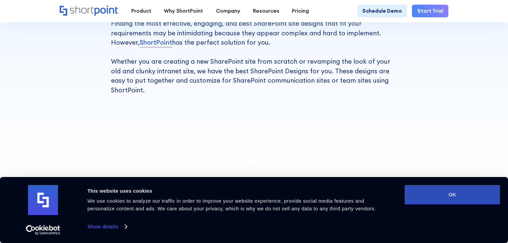 The height and width of the screenshot is (243, 508). Describe the element at coordinates (266, 11) in the screenshot. I see `div: Resources` at that location.